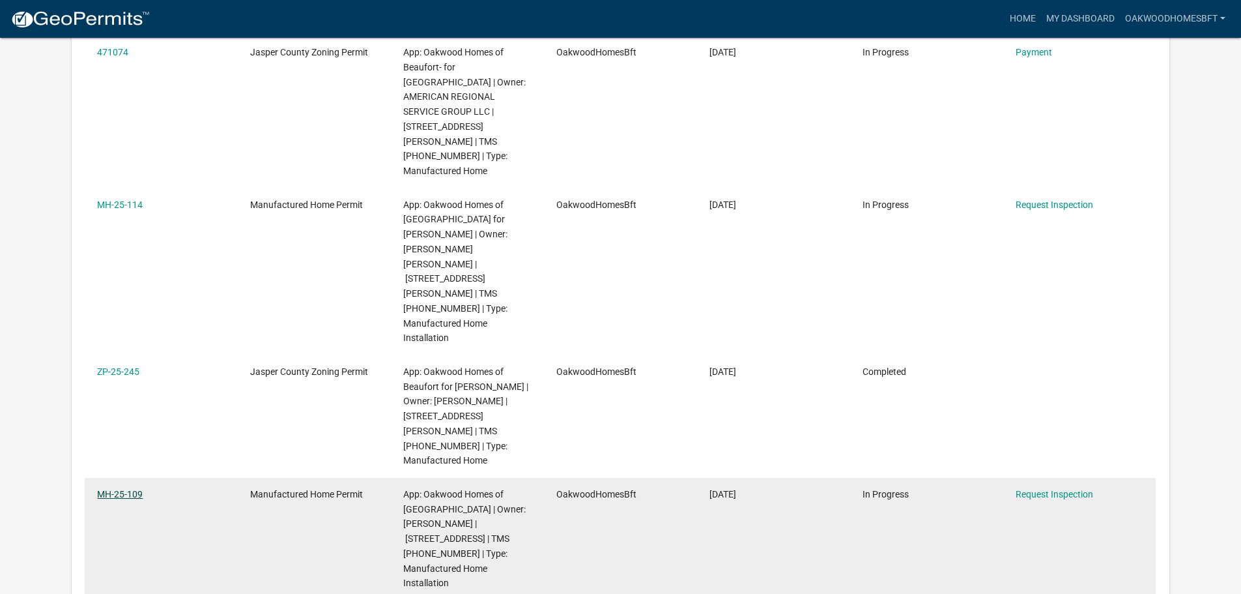 This screenshot has height=594, width=1241. I want to click on span: App: Oakwood Homes of Beaufort for Vasquez | Owner: JOSE FELICITO CANALES | 205 DRESSEN RD | TMS ..., so click(466, 416).